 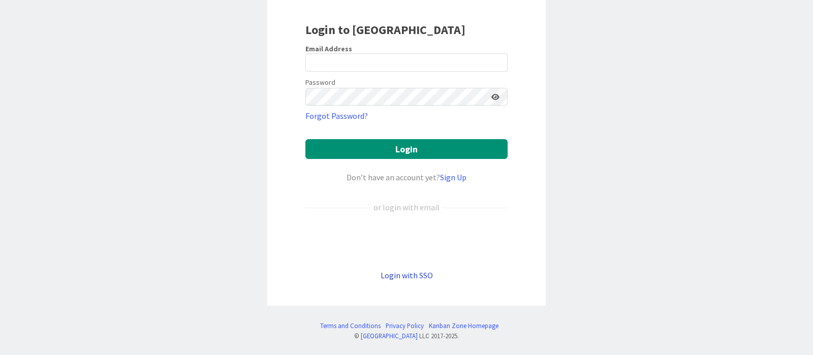 What do you see at coordinates (406, 275) in the screenshot?
I see `a: Login with SSO` at bounding box center [406, 275].